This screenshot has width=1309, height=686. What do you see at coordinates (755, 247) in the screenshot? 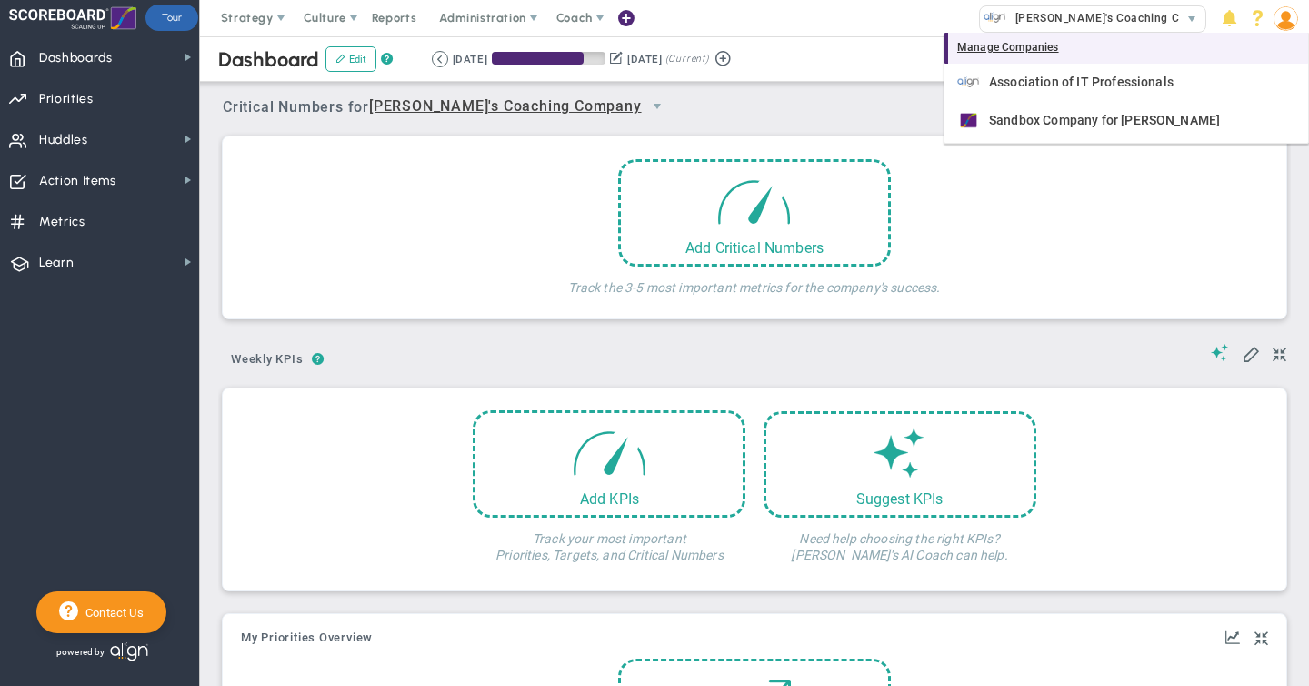
I see `div: Add Critical Numbers` at bounding box center [755, 247].